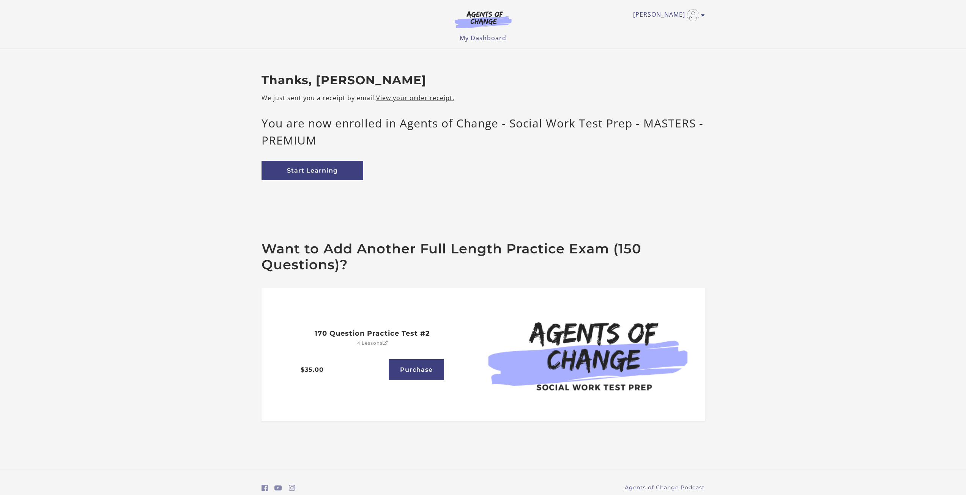 The height and width of the screenshot is (495, 966). What do you see at coordinates (483, 19) in the screenshot?
I see `img: Agents of Change Logo` at bounding box center [483, 19].